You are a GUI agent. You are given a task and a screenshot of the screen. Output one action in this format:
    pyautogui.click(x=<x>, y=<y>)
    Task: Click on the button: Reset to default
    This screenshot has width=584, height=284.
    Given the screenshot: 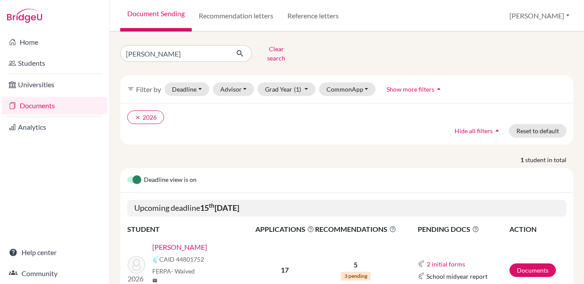 What is the action you would take?
    pyautogui.click(x=537, y=131)
    